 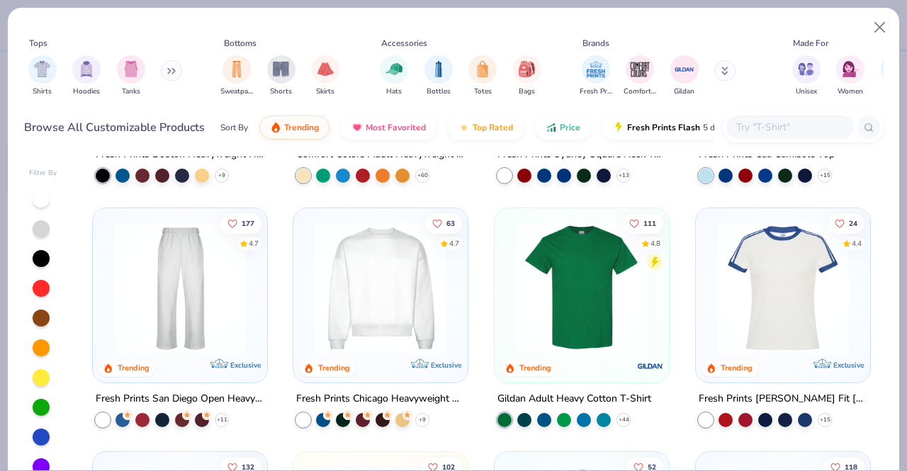 What do you see at coordinates (807, 76) in the screenshot?
I see `div: filter for Unisex` at bounding box center [807, 76].